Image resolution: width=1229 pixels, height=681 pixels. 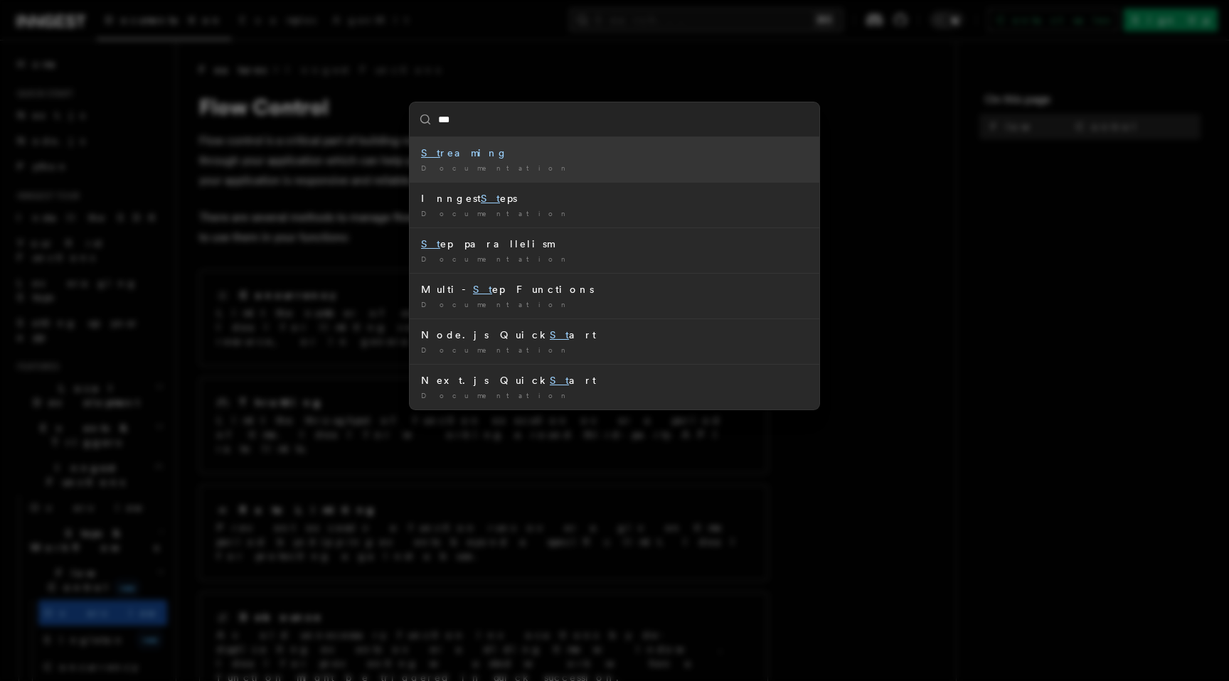 I want to click on div: Node.js Quick art, so click(x=614, y=335).